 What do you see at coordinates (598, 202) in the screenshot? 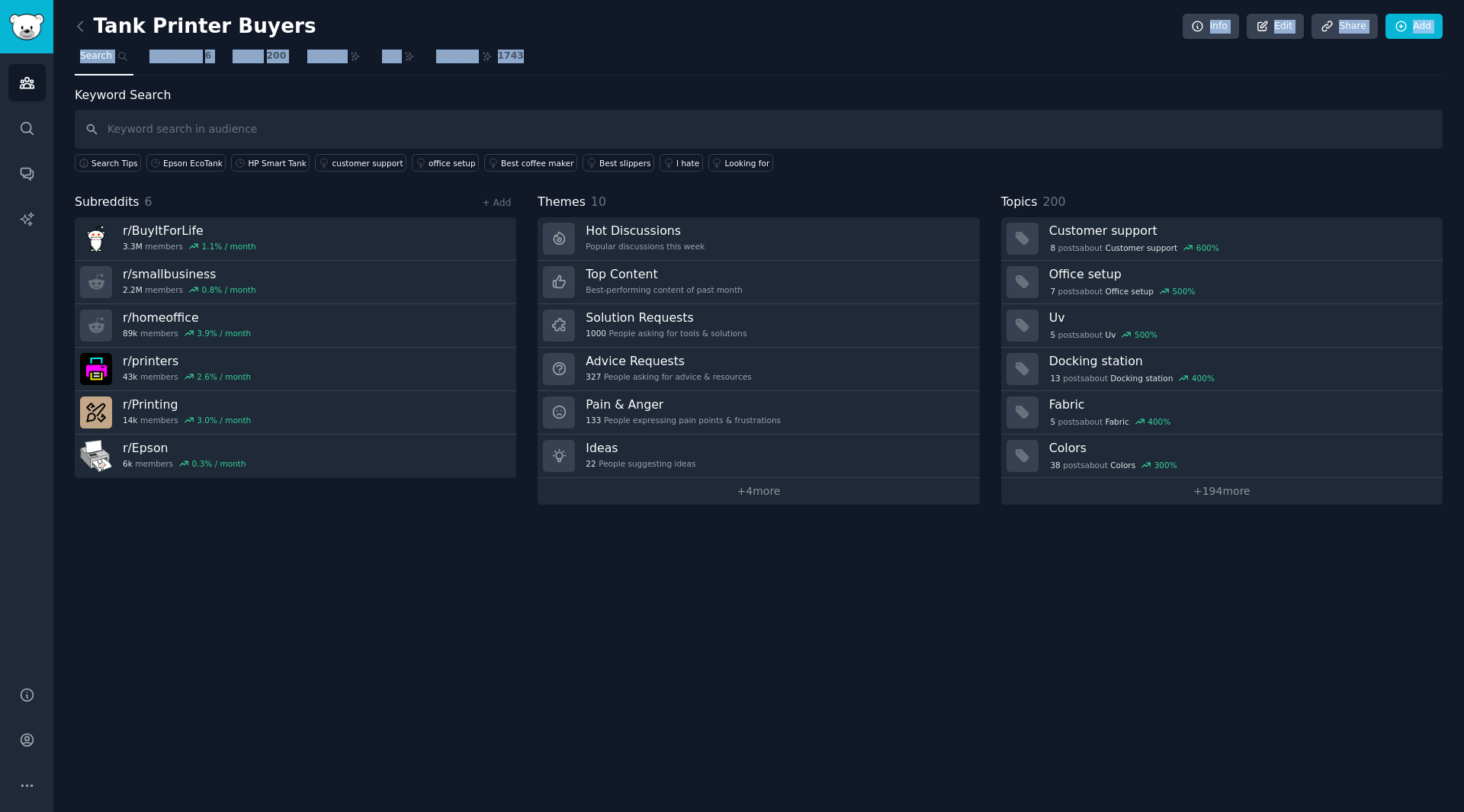
I see `span: 10` at bounding box center [598, 202].